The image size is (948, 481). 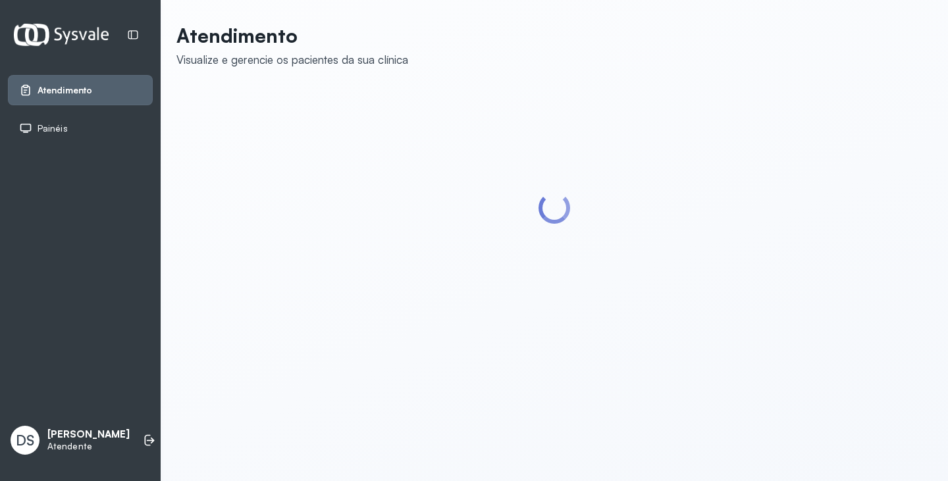 I want to click on span: Painéis, so click(x=53, y=128).